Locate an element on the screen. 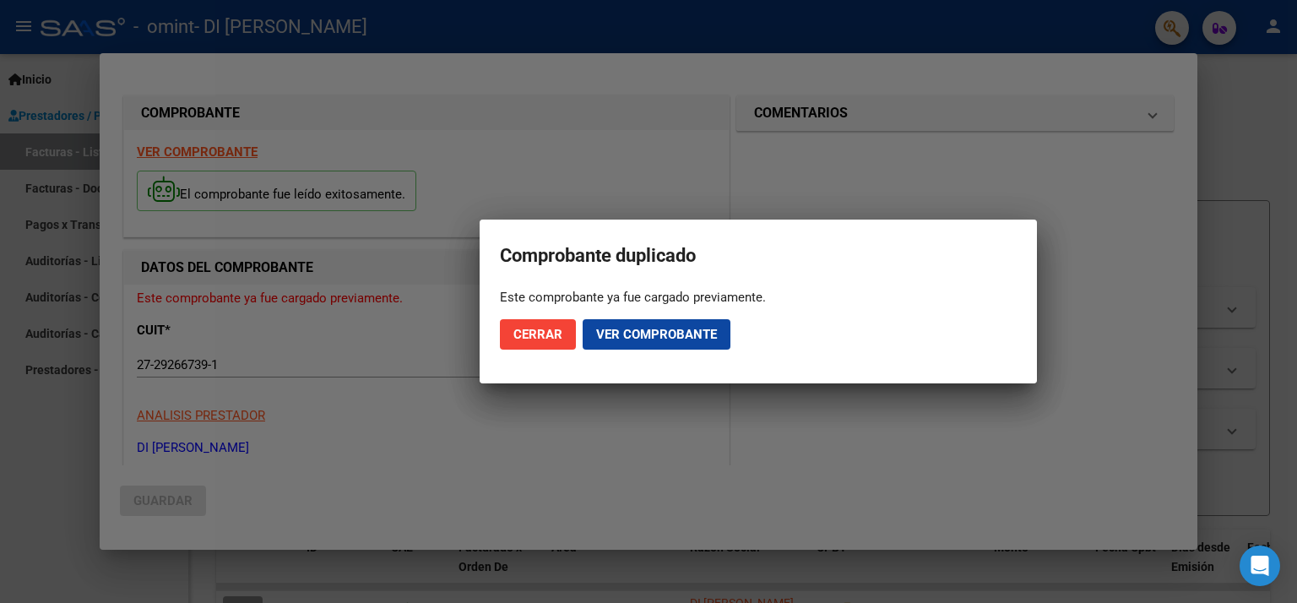  button: Ver comprobante is located at coordinates (656, 334).